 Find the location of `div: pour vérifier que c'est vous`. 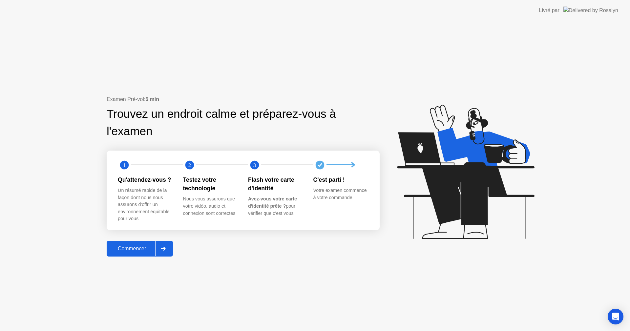

div: pour vérifier que c'est vous is located at coordinates (275, 206).